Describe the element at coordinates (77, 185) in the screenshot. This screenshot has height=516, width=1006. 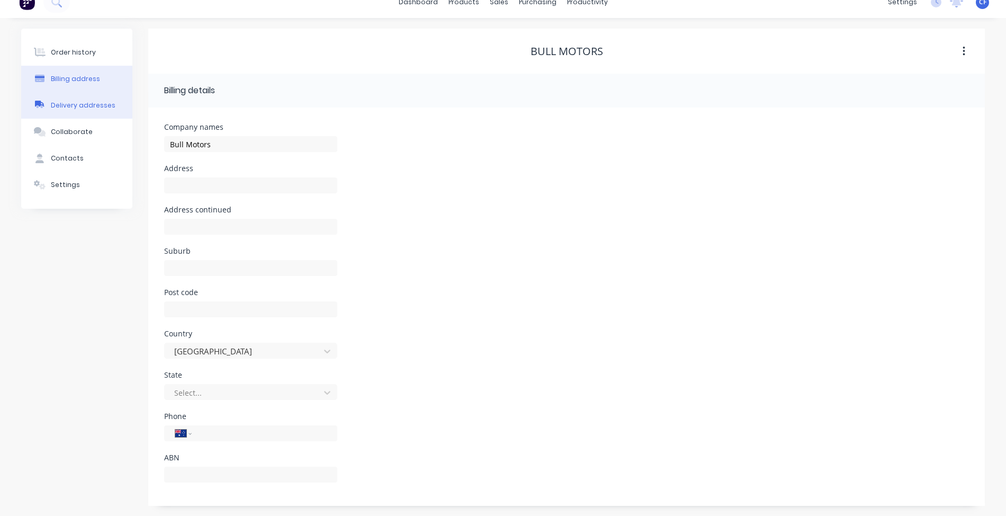
I see `button: Settings` at that location.